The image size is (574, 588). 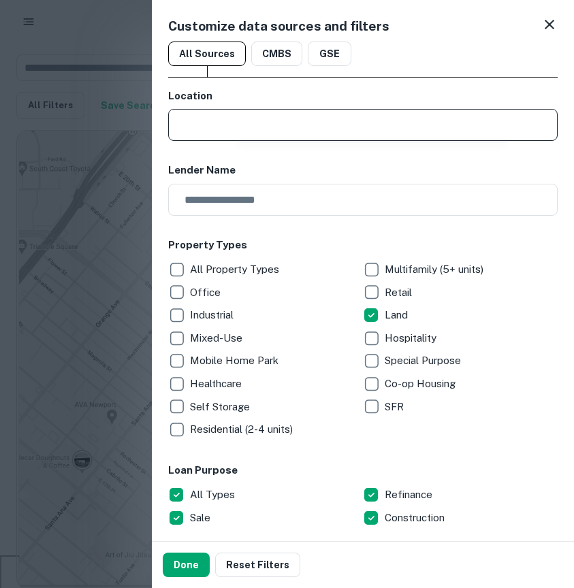 I want to click on p: Co-op Housing, so click(x=421, y=384).